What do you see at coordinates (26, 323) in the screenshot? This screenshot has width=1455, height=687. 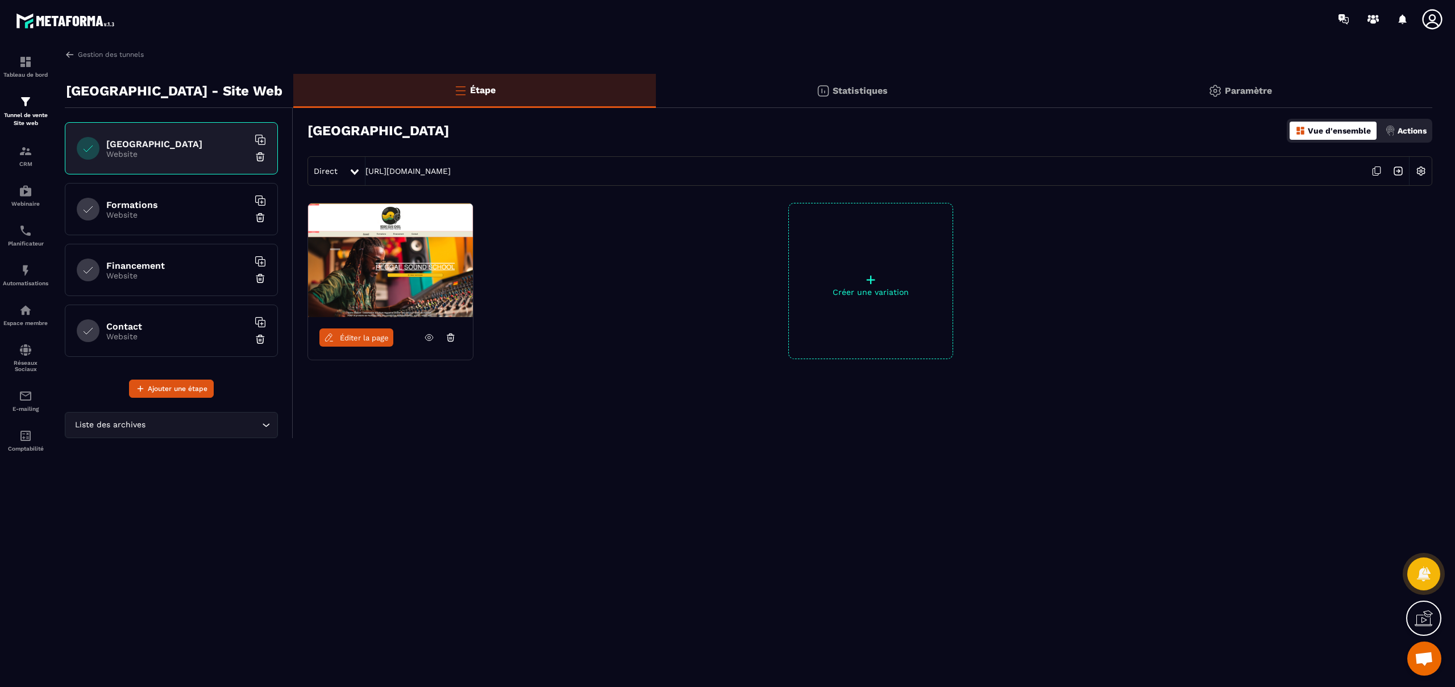 I see `p: Espace membre` at bounding box center [26, 323].